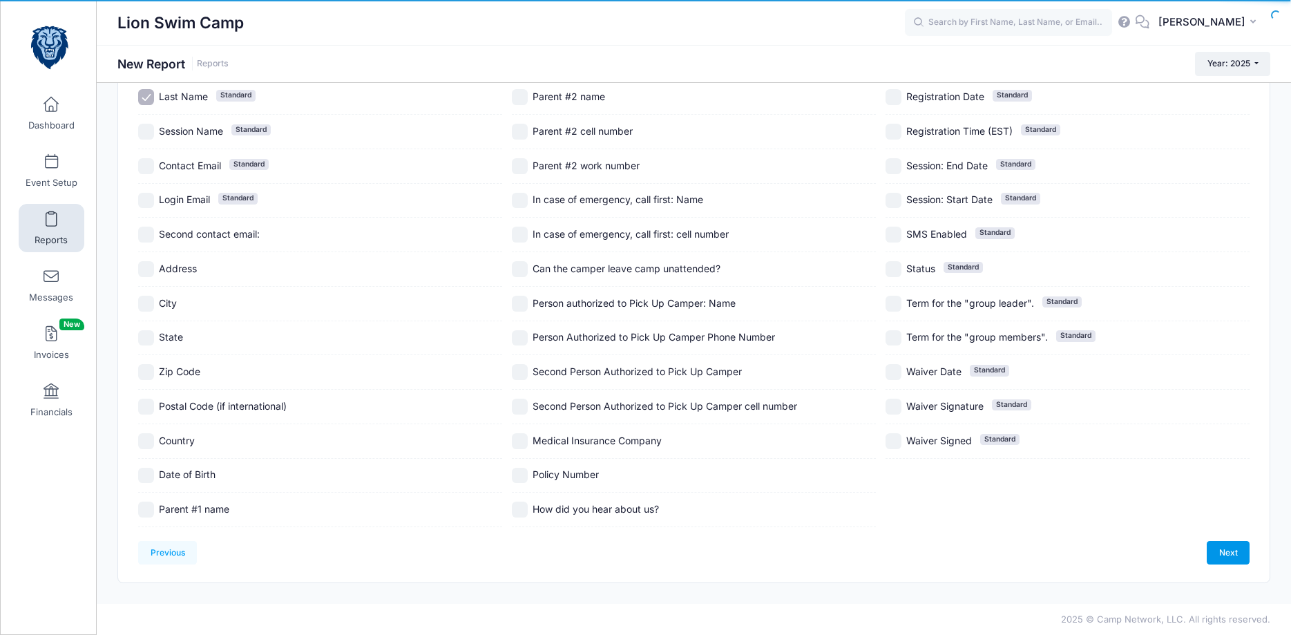 Image resolution: width=1291 pixels, height=635 pixels. What do you see at coordinates (519, 475) in the screenshot?
I see `input: Policy Number` at bounding box center [519, 475].